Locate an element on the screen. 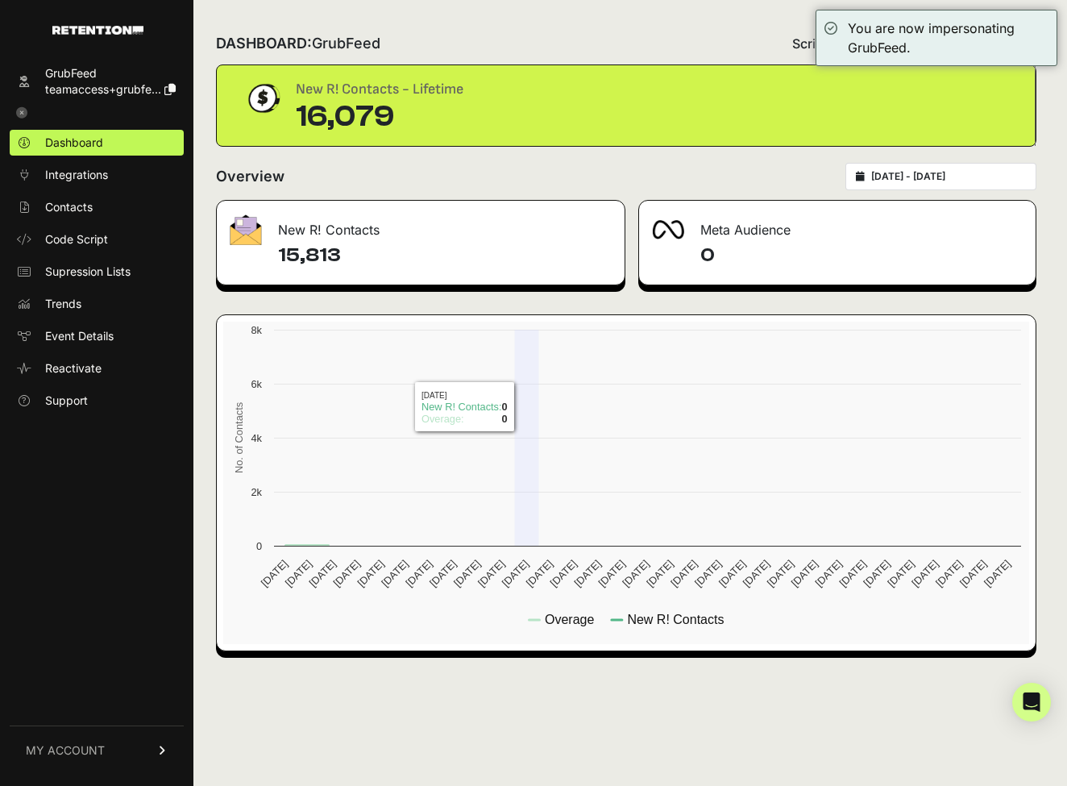 This screenshot has height=786, width=1067. span: Support is located at coordinates (66, 401).